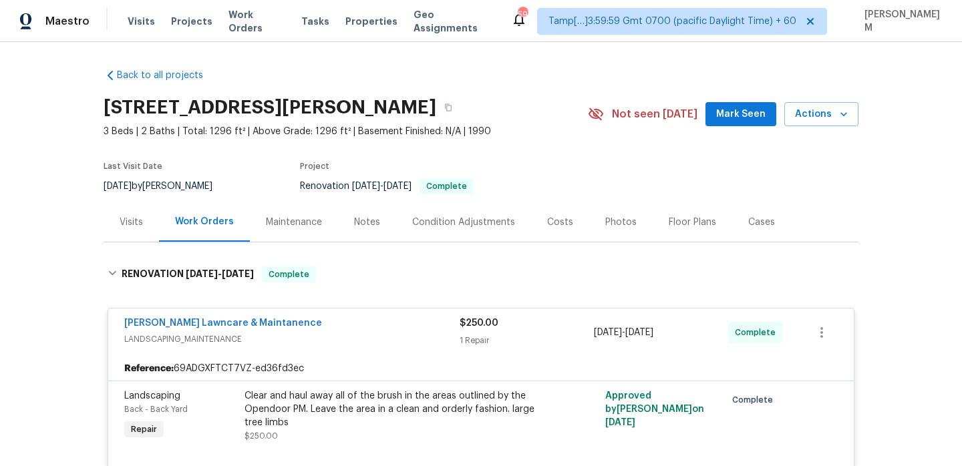 This screenshot has height=466, width=962. What do you see at coordinates (294, 223) in the screenshot?
I see `div: Maintenance` at bounding box center [294, 223].